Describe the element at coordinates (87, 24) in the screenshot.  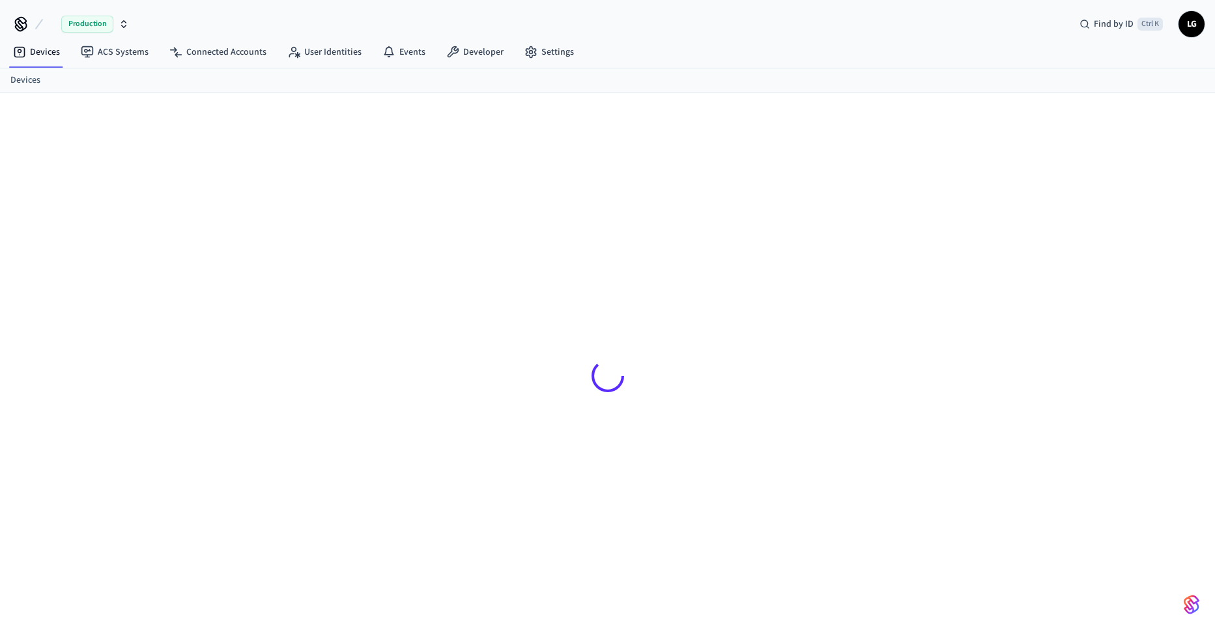
I see `span: Production` at that location.